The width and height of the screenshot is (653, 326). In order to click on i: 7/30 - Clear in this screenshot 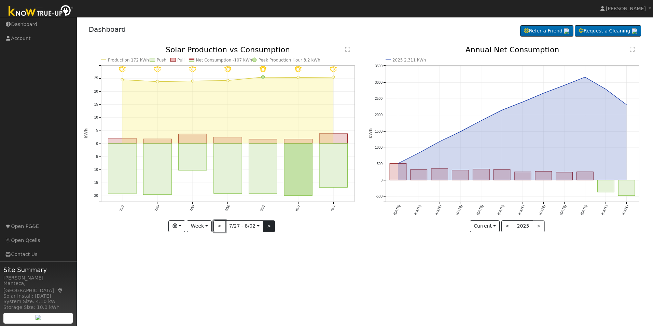, I will do `click(228, 69)`.